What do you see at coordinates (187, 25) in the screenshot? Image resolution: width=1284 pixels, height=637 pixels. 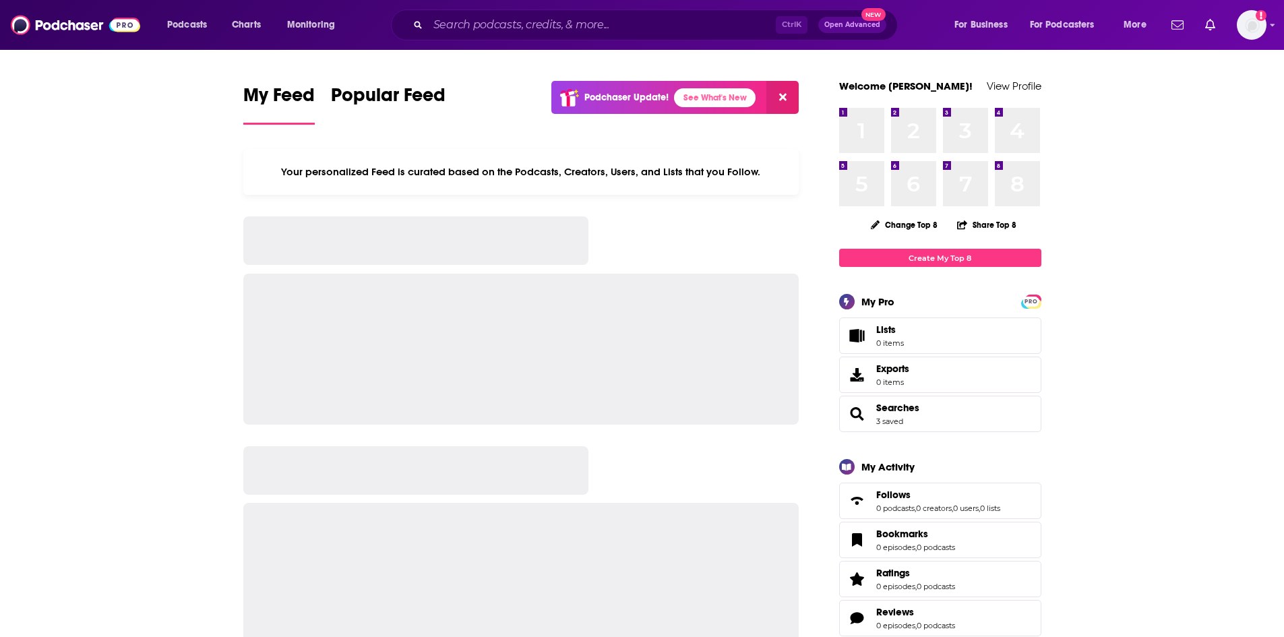 I see `span: Podcasts` at bounding box center [187, 25].